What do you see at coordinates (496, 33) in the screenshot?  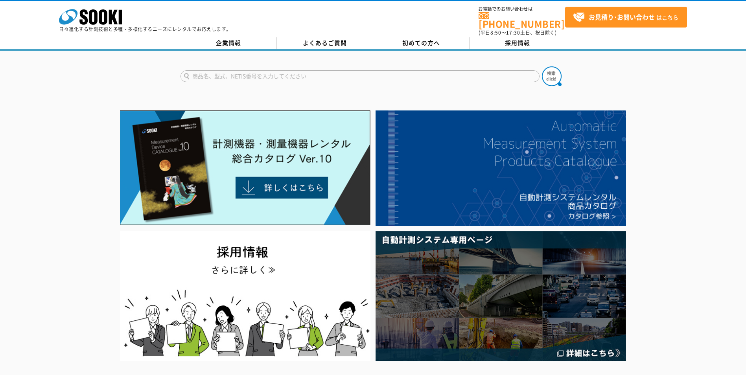 I see `span: 8:50` at bounding box center [496, 33].